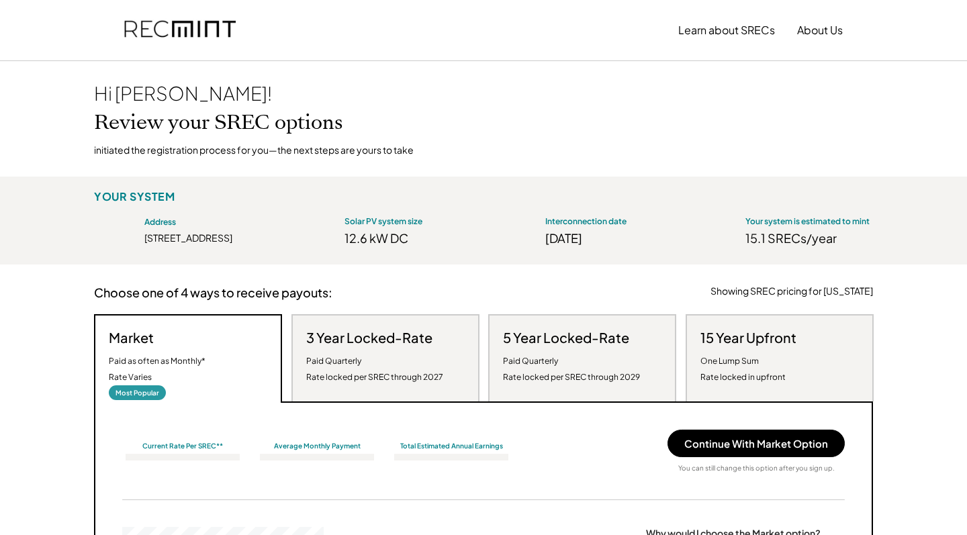 This screenshot has width=967, height=535. I want to click on div: Interconnection date, so click(604, 222).